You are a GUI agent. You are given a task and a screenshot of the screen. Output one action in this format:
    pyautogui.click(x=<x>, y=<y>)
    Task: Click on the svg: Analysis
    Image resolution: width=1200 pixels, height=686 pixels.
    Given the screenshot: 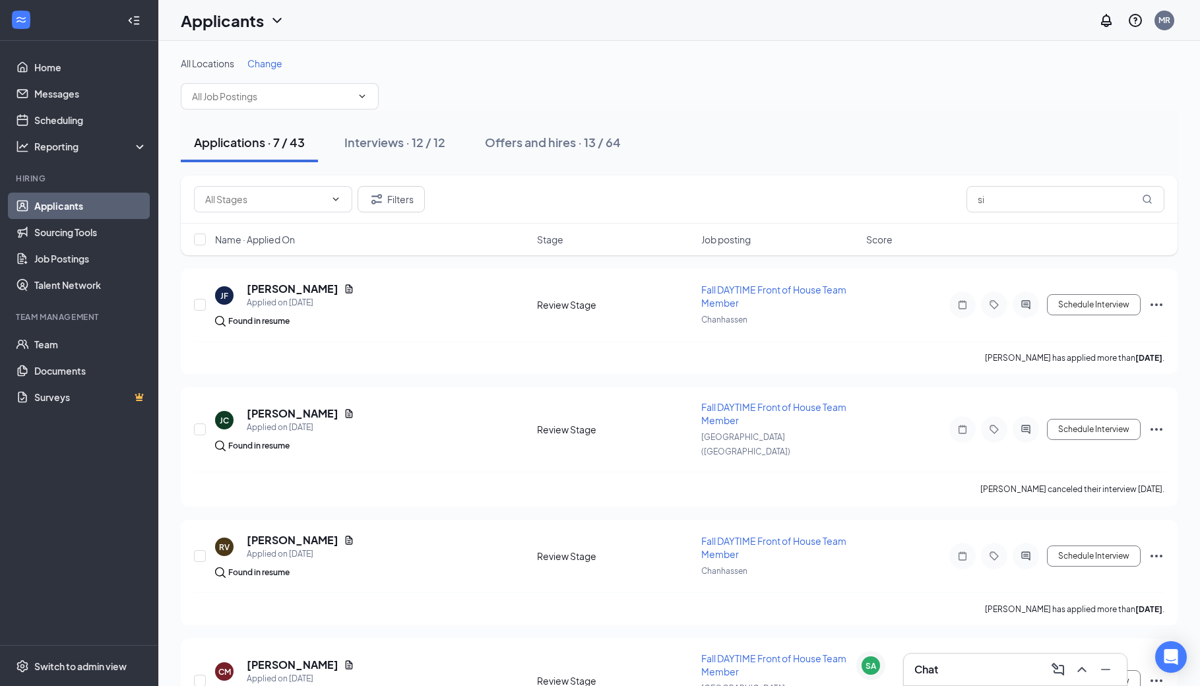 What is the action you would take?
    pyautogui.click(x=22, y=146)
    